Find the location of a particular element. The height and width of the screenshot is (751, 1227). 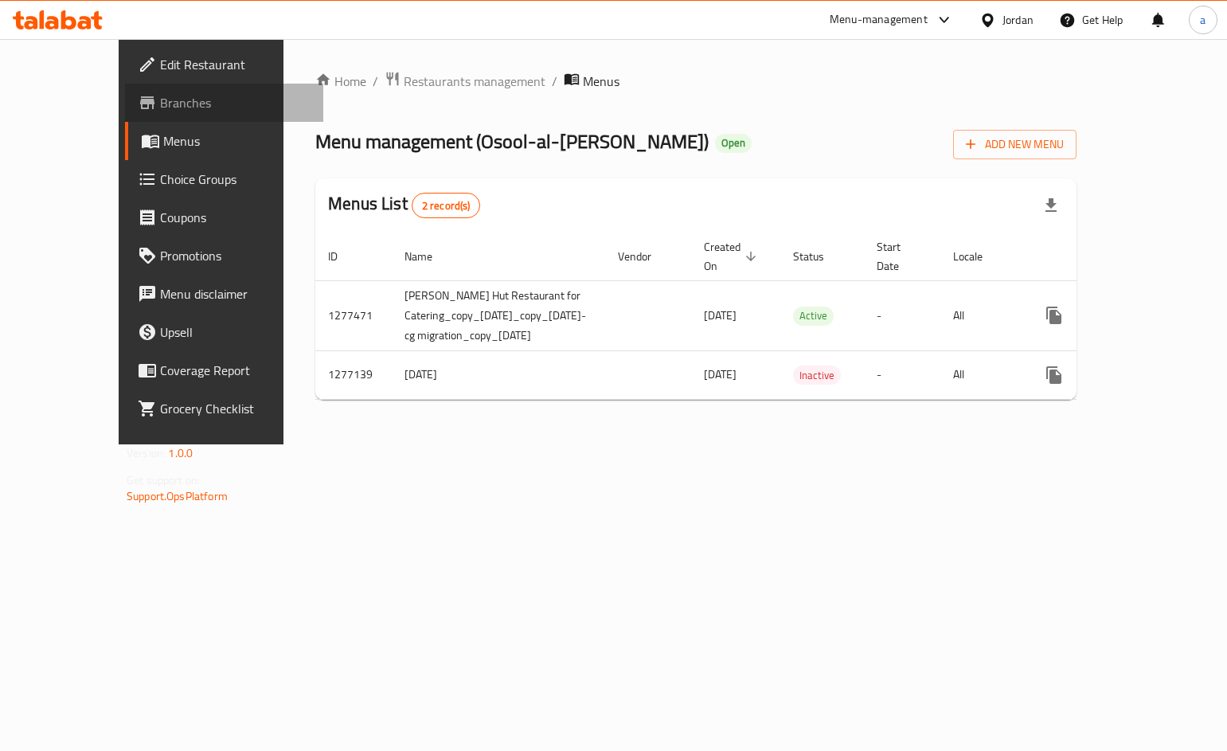

span: Coverage Report is located at coordinates (235, 370).